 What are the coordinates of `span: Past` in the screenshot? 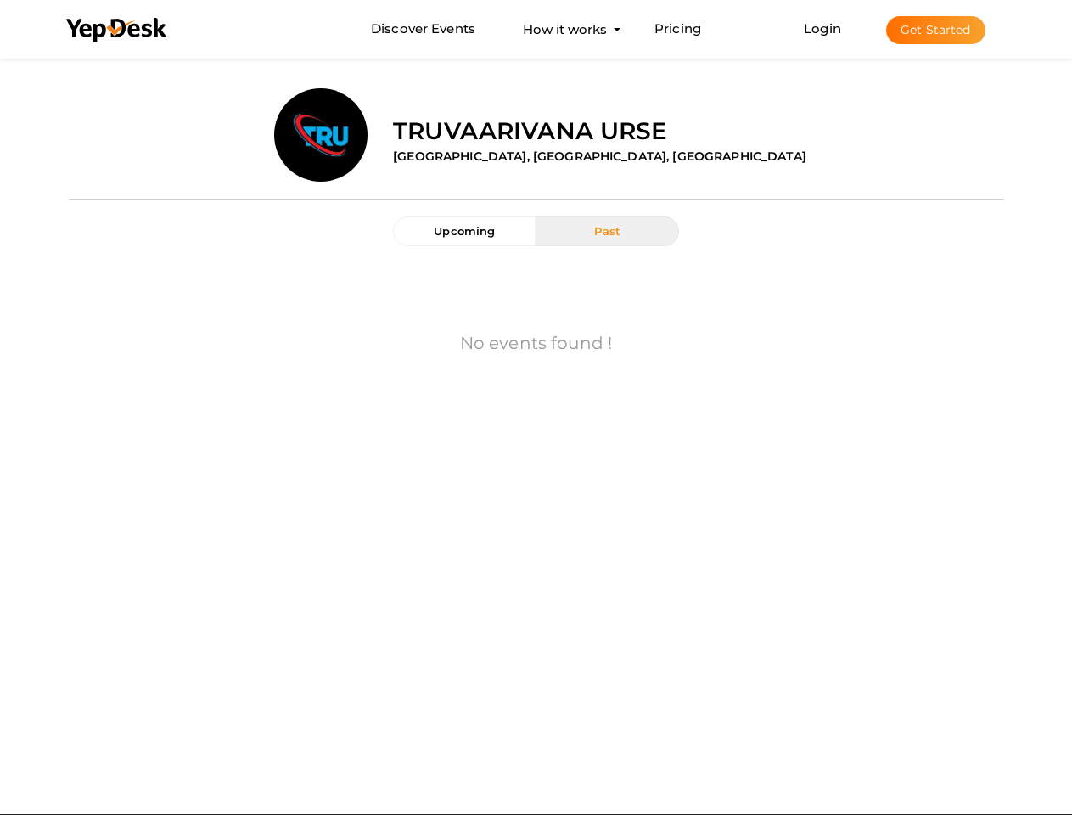 It's located at (607, 231).